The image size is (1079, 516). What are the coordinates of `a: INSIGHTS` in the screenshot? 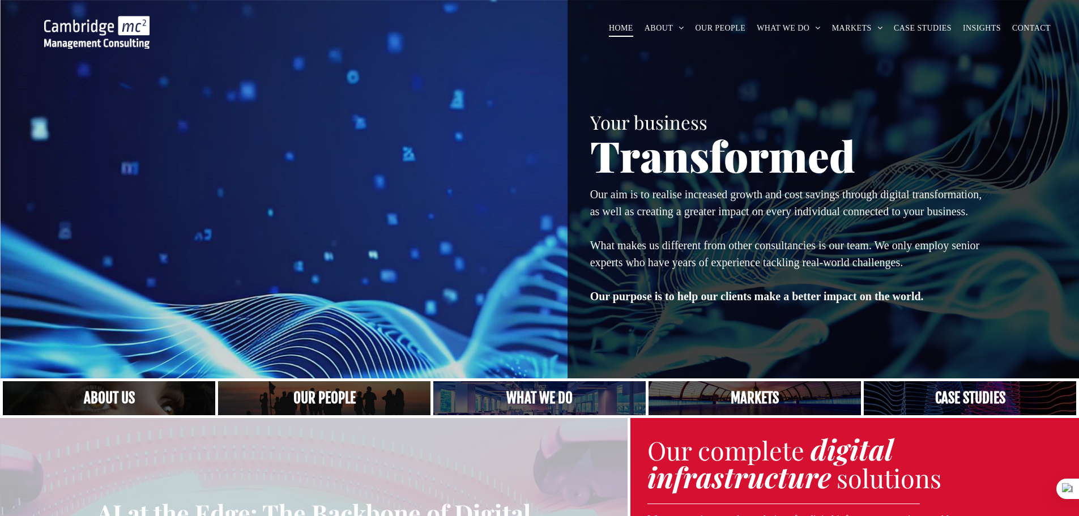 It's located at (981, 28).